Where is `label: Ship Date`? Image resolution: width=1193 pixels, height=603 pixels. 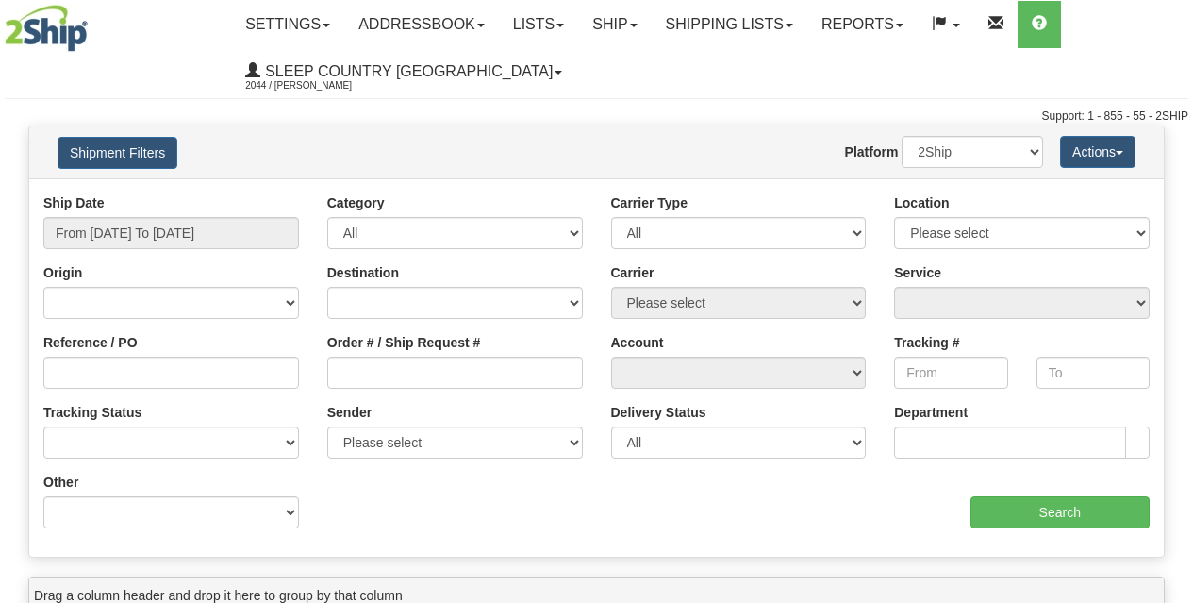
label: Ship Date is located at coordinates (74, 203).